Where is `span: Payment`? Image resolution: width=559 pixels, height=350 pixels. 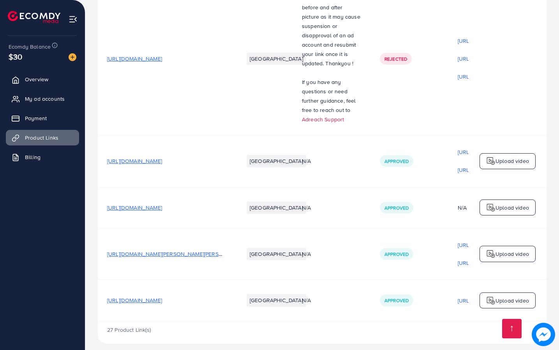 span: Payment is located at coordinates (36, 118).